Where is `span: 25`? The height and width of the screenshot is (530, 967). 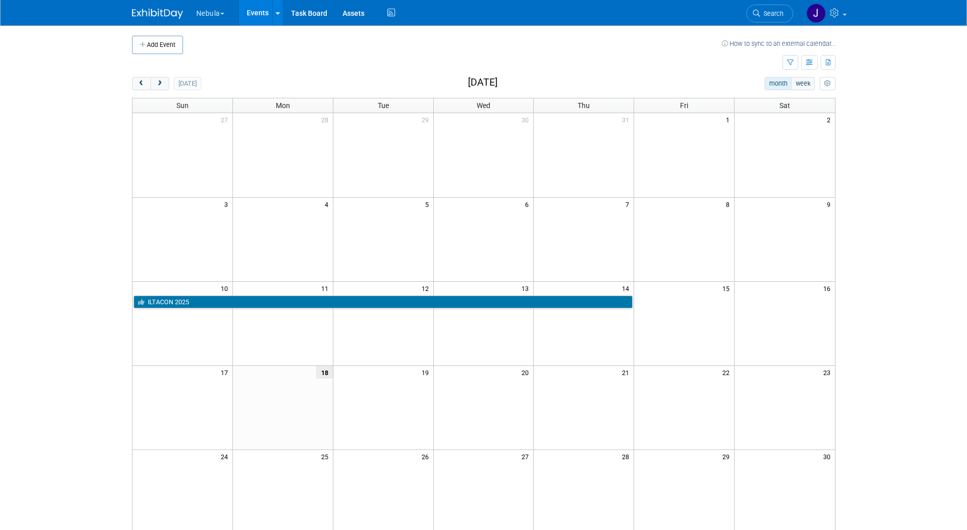
span: 25 is located at coordinates (326, 456).